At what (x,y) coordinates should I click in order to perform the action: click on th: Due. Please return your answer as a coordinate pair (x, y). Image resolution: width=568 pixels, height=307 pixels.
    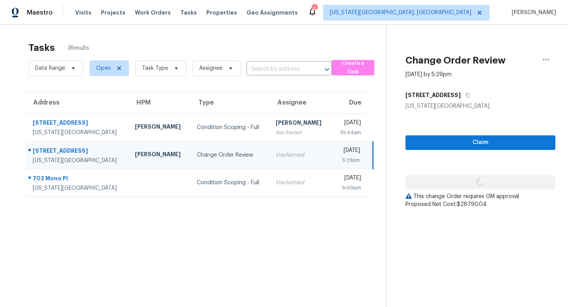
    Looking at the image, I should click on (352, 103).